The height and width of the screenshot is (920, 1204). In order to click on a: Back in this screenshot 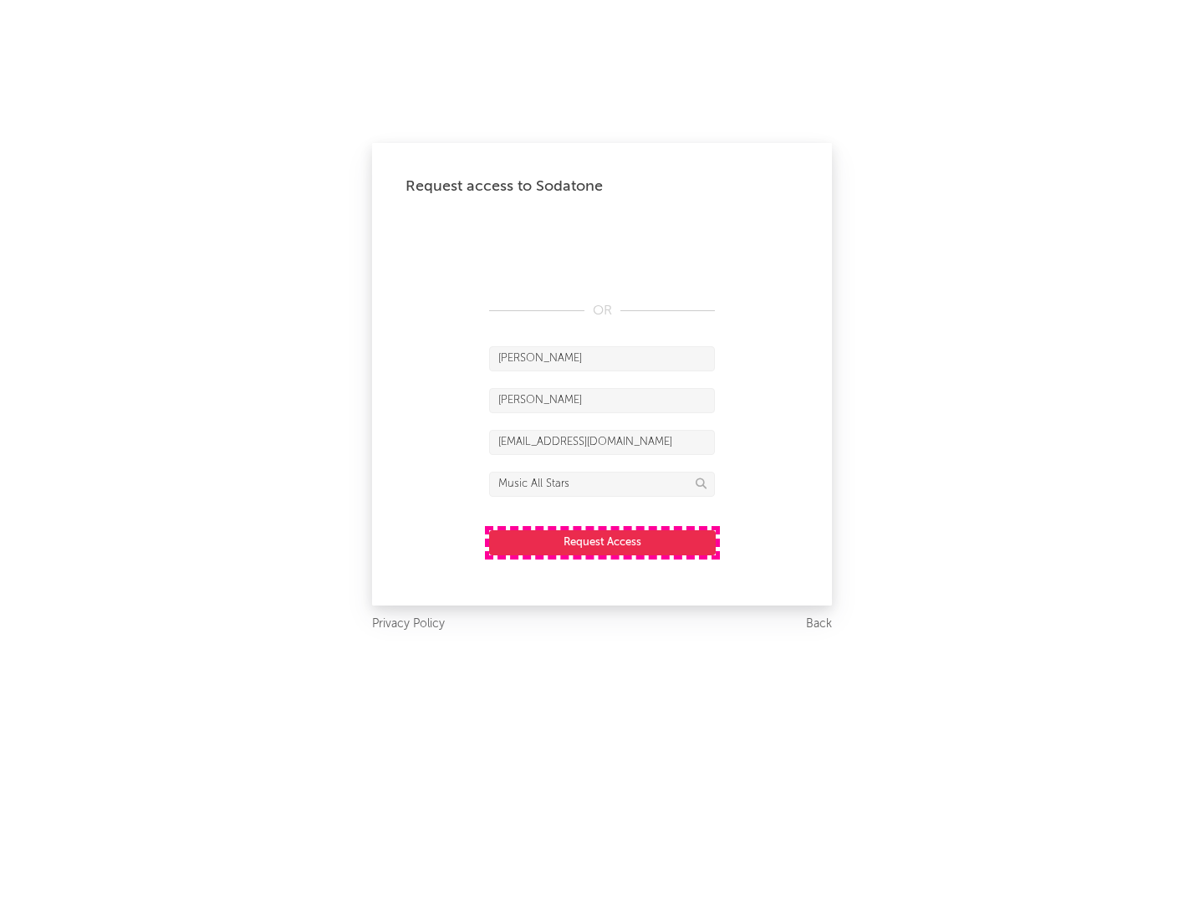, I will do `click(819, 624)`.